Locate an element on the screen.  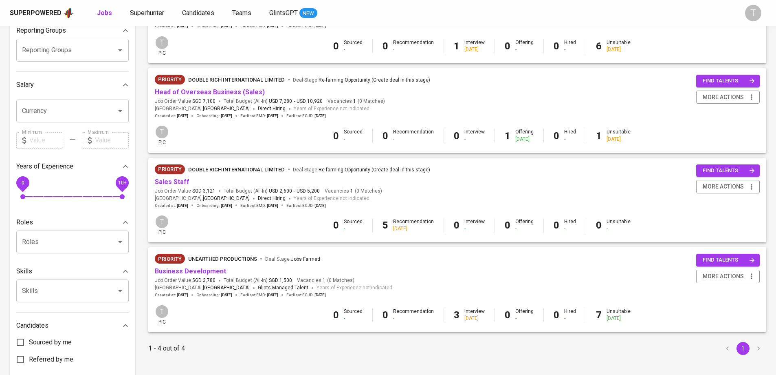
button: page 1 is located at coordinates (743, 348).